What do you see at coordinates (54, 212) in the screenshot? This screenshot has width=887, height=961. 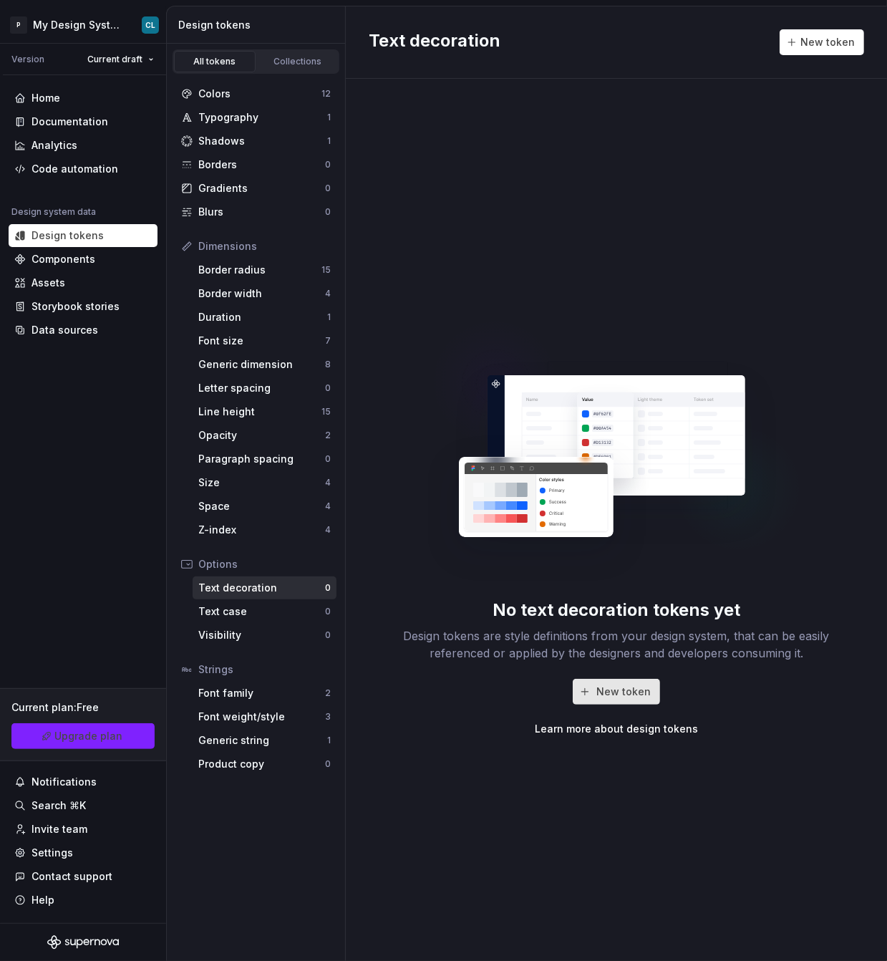 I see `div: Design system data` at bounding box center [54, 212].